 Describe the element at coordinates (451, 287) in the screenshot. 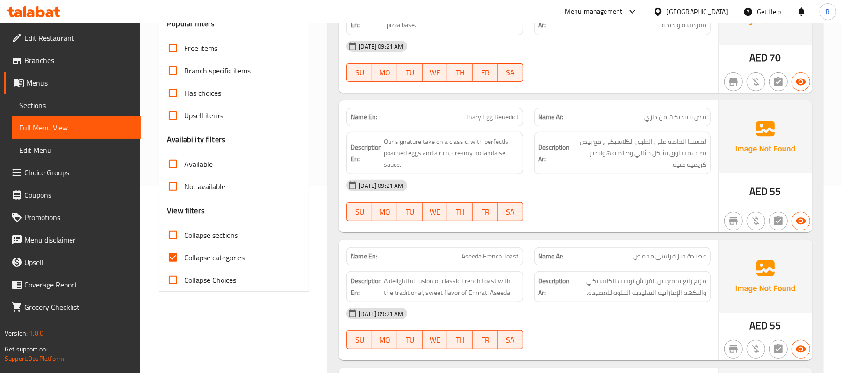

I see `span: A delightful fusion of classic French toast with the traditional, sweet flavor of Emirati Aseeda.` at that location.